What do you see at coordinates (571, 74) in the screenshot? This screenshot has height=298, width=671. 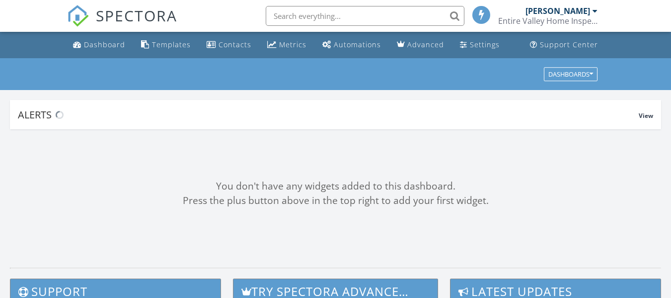 I see `div: Dashboards` at bounding box center [571, 74].